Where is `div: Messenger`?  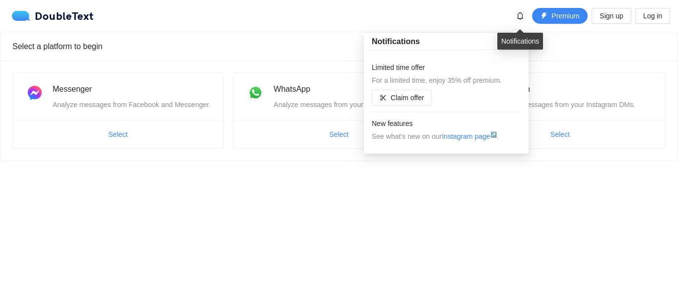 div: Messenger is located at coordinates (131, 89).